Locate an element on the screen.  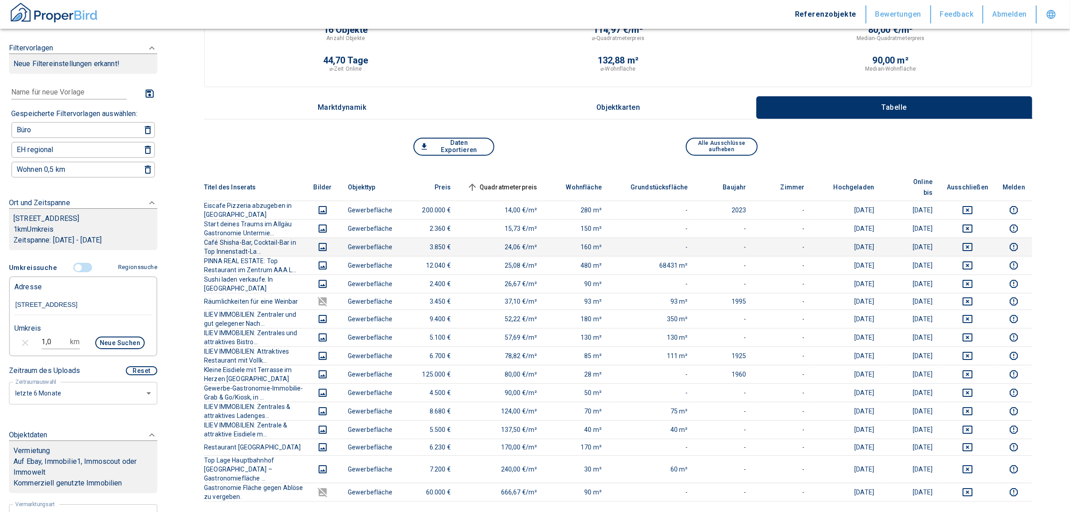
td: 350 m² is located at coordinates (652, 318).